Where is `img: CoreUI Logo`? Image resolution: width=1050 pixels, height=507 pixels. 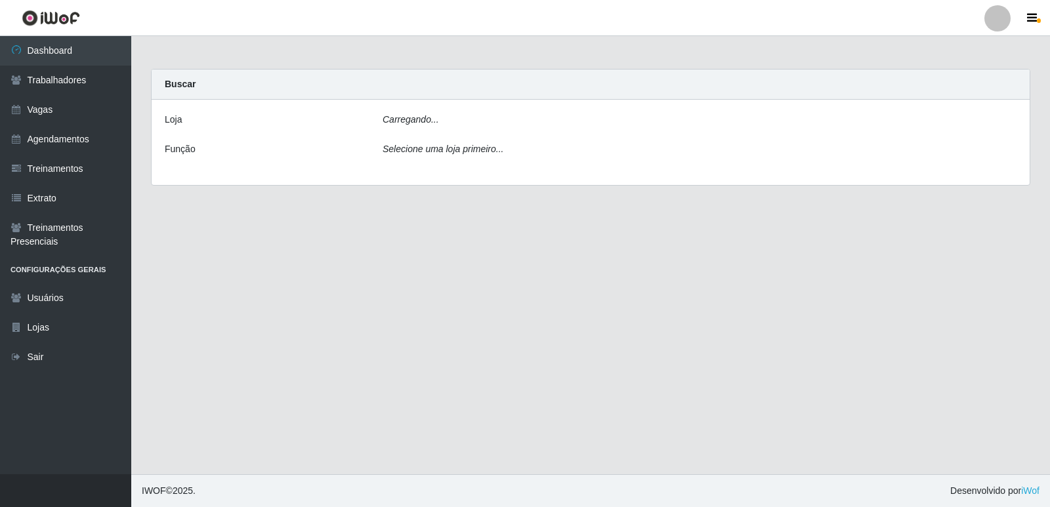 img: CoreUI Logo is located at coordinates (51, 18).